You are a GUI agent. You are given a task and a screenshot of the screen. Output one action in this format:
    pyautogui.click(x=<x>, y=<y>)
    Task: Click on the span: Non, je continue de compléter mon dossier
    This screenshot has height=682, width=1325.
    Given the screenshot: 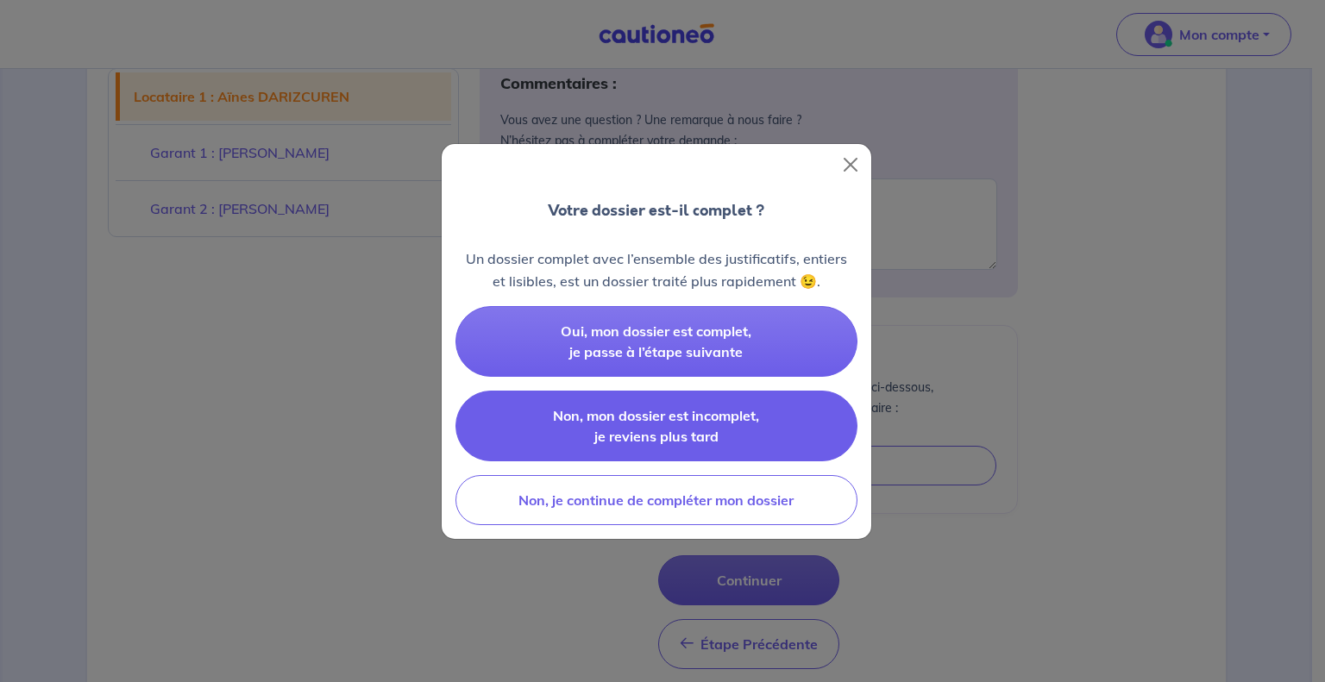 What is the action you would take?
    pyautogui.click(x=655, y=500)
    